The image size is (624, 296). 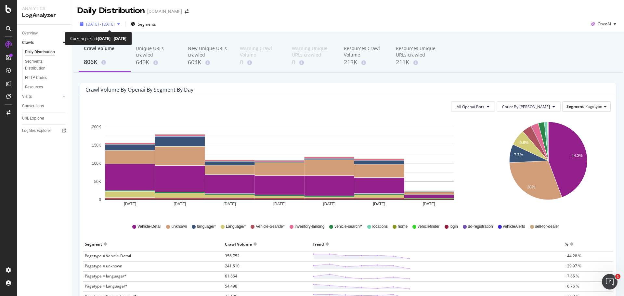 I want to click on a: Segments Distribution, so click(x=46, y=65).